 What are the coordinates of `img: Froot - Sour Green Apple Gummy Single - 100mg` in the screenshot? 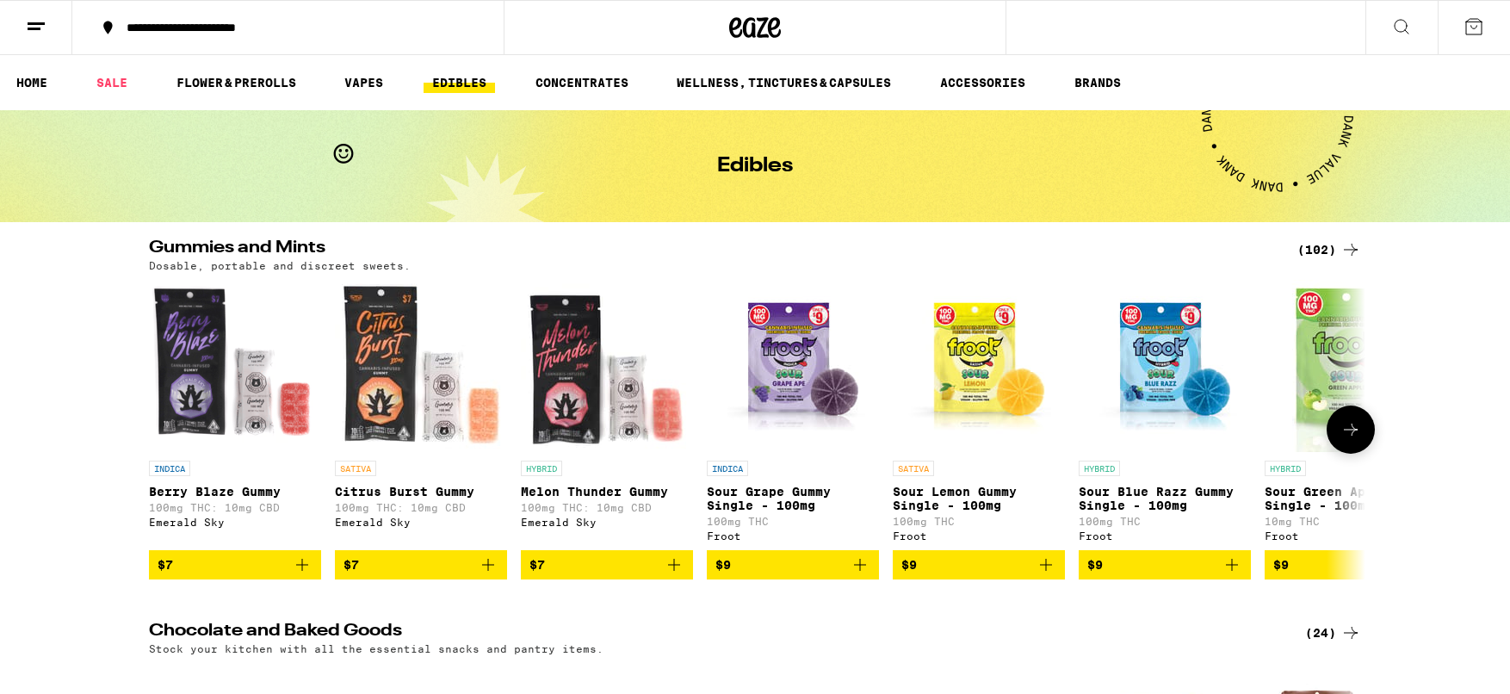 It's located at (1351, 366).